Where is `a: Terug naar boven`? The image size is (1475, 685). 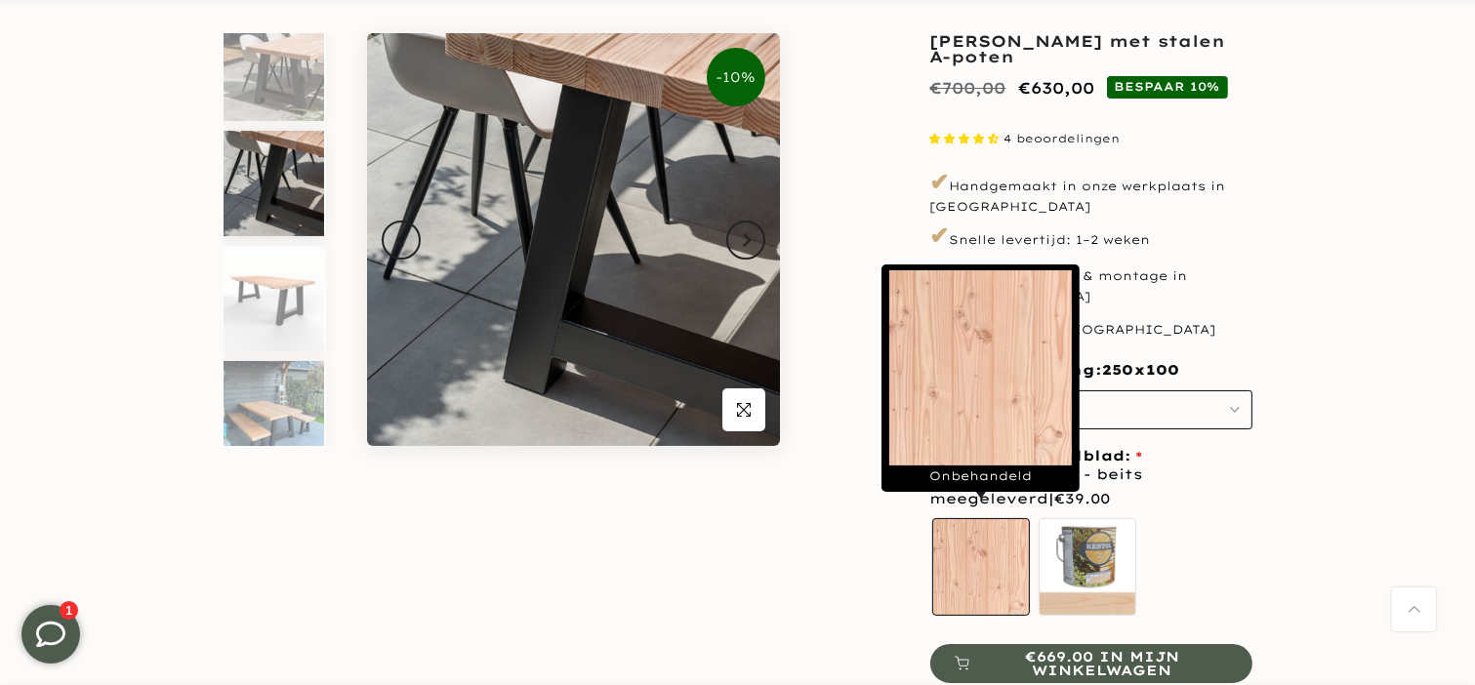 a: Terug naar boven is located at coordinates (1414, 609).